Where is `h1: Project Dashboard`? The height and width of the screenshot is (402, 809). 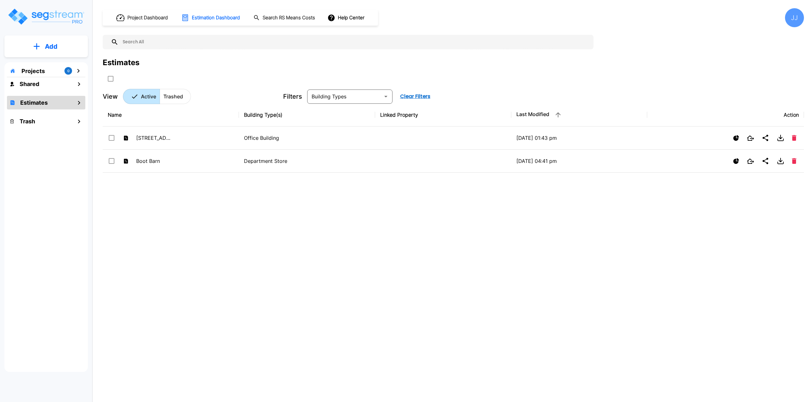
h1: Project Dashboard is located at coordinates (148, 18).